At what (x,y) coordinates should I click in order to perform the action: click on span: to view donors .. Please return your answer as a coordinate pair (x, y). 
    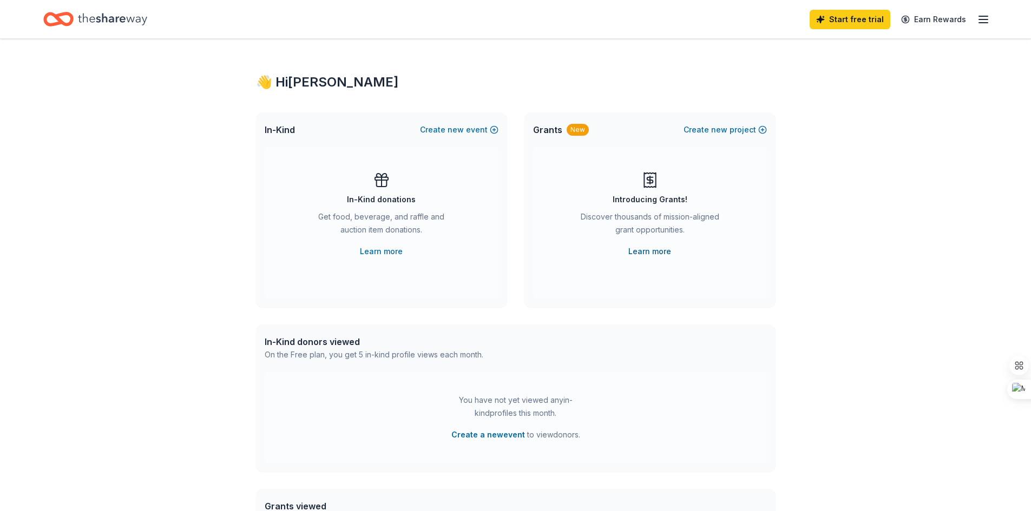
    Looking at the image, I should click on (516, 435).